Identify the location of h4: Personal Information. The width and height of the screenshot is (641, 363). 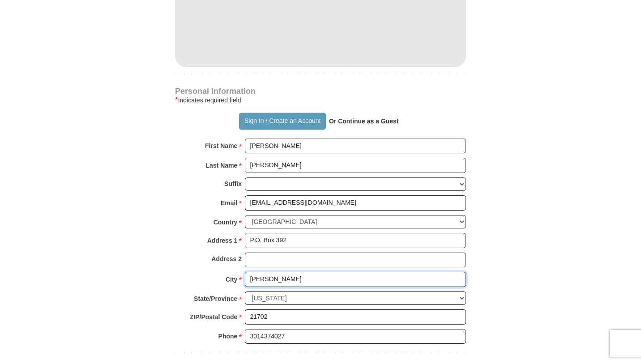
(320, 91).